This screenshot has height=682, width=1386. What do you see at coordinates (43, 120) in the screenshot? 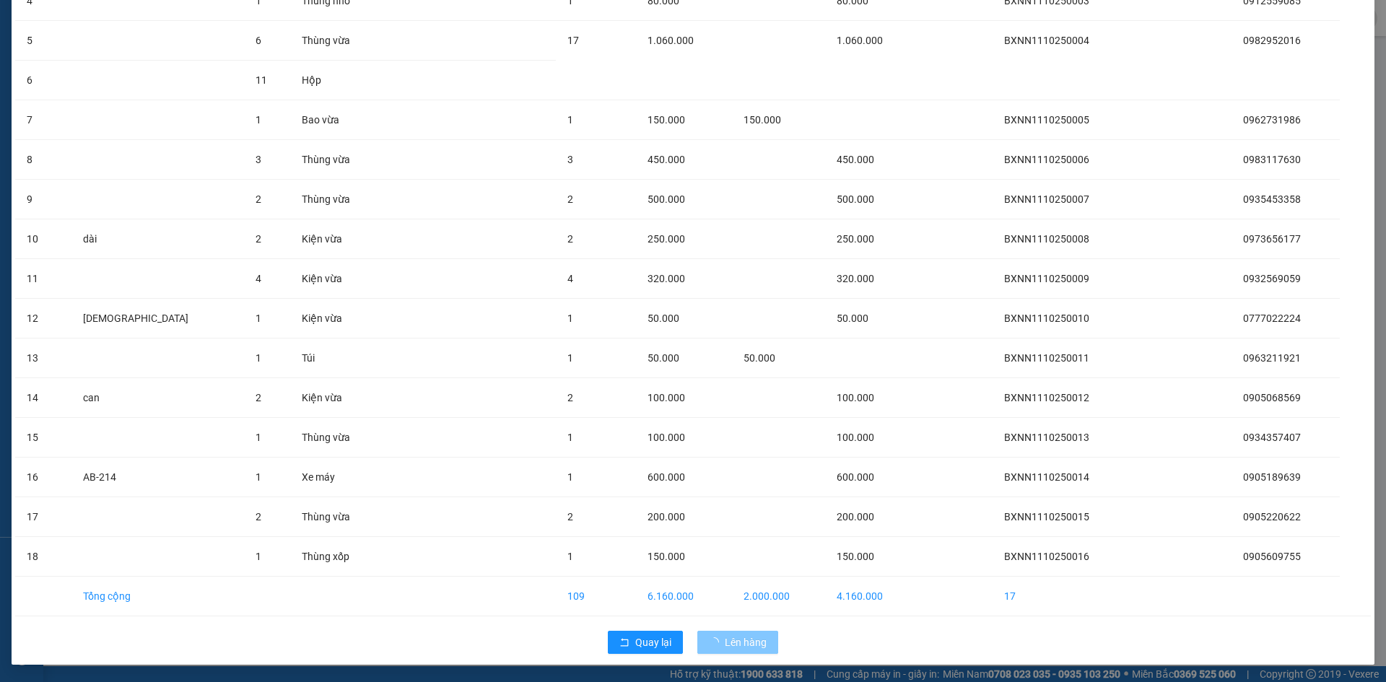
I see `td: 7` at bounding box center [43, 120].